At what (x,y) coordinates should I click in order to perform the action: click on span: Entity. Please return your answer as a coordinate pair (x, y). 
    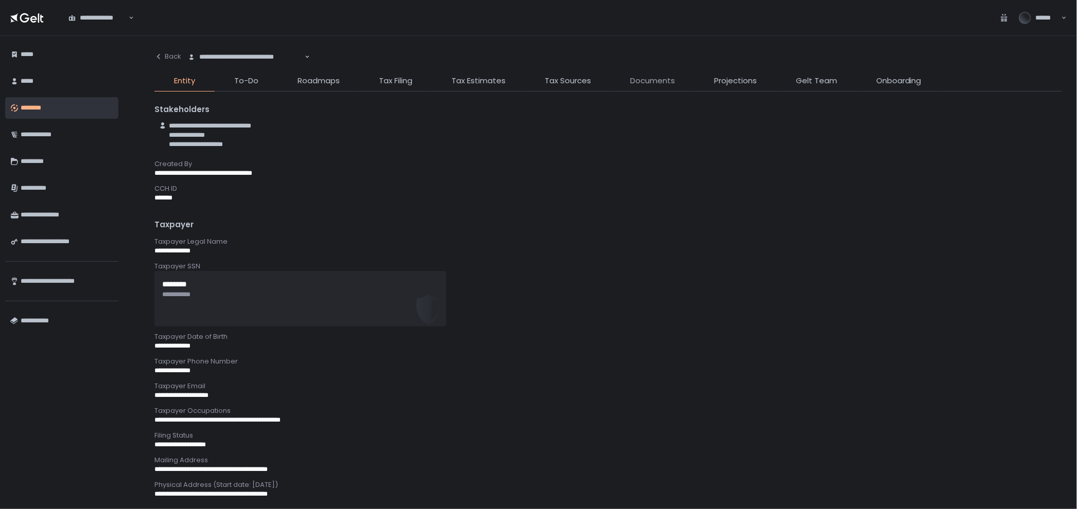
    Looking at the image, I should click on (184, 81).